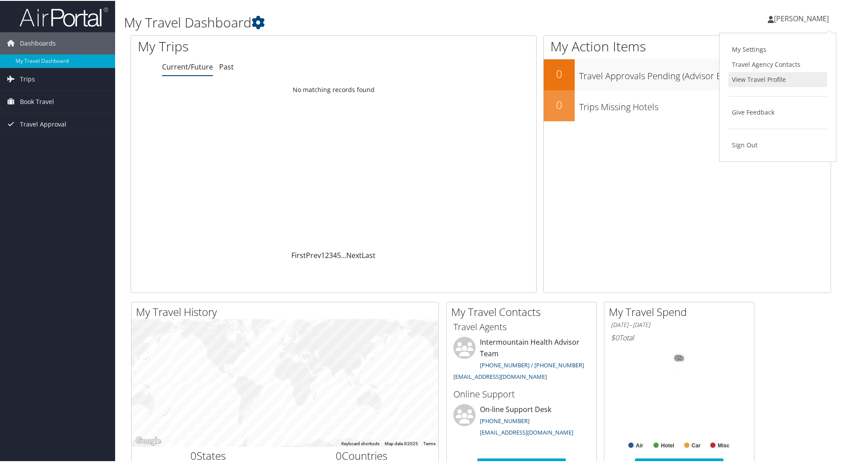  Describe the element at coordinates (339, 255) in the screenshot. I see `a: 5` at that location.